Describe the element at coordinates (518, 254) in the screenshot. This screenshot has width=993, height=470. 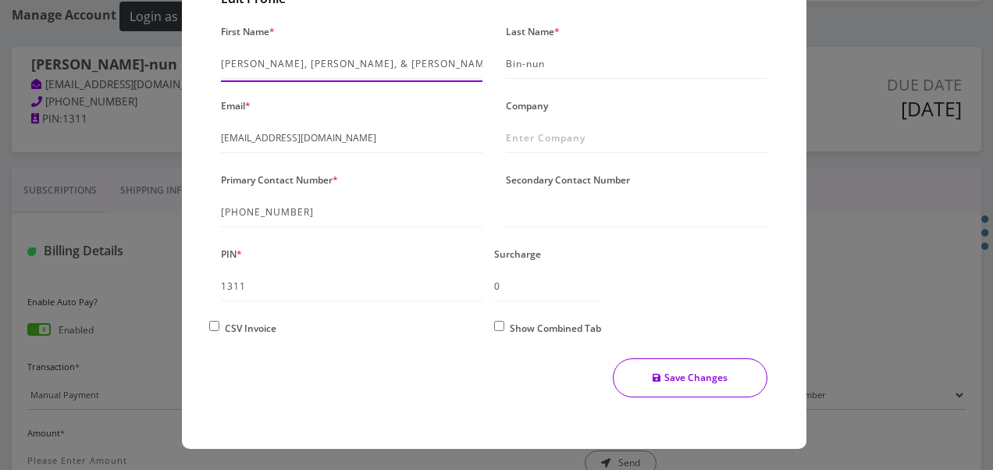
I see `label: Surcharge` at that location.